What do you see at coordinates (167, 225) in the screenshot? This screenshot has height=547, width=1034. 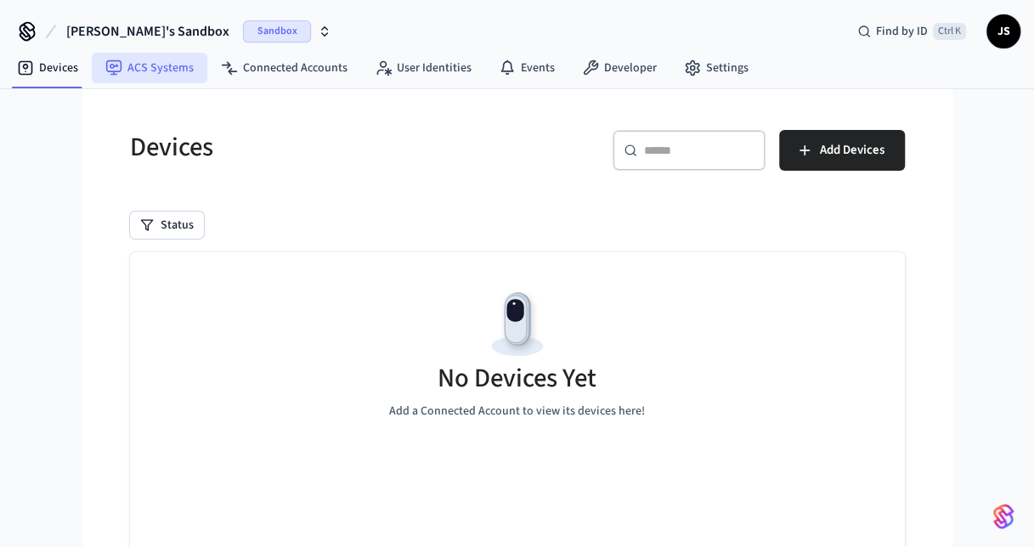 I see `button: Status` at bounding box center [167, 225].